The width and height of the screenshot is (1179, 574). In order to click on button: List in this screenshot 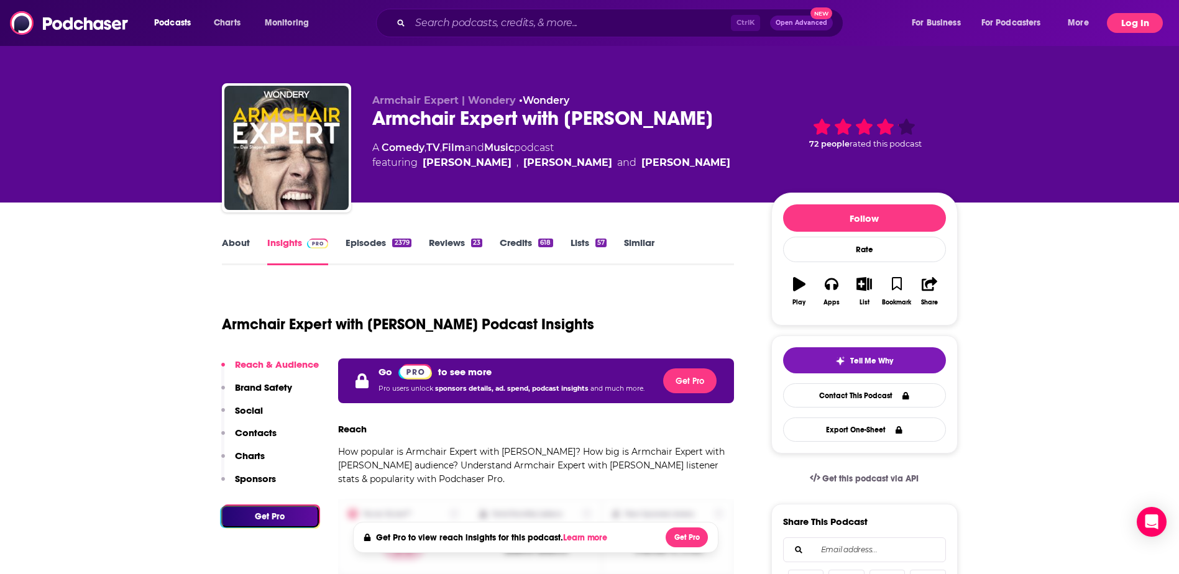, I will do `click(864, 292)`.